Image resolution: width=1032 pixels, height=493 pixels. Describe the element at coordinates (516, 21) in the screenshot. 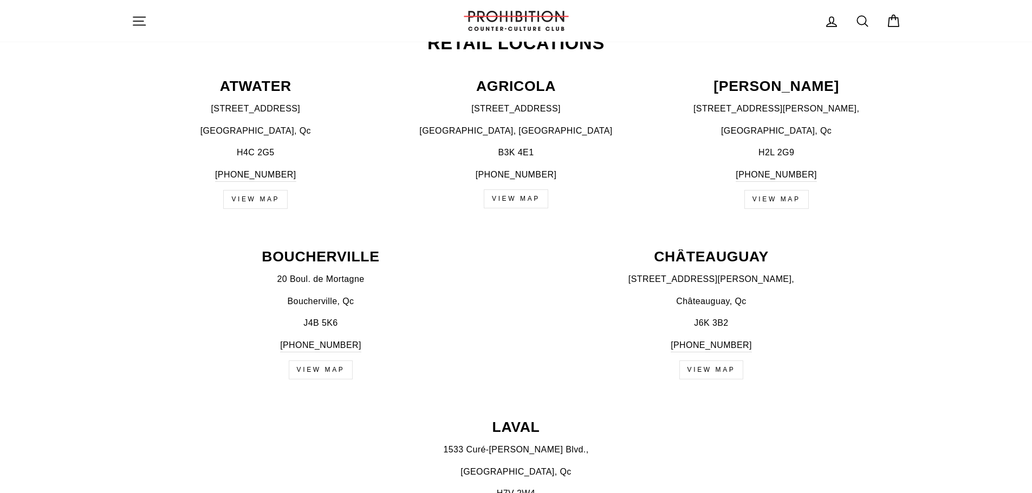

I see `img: PROHIBITION COUNTER-CULTURE CLUB` at that location.